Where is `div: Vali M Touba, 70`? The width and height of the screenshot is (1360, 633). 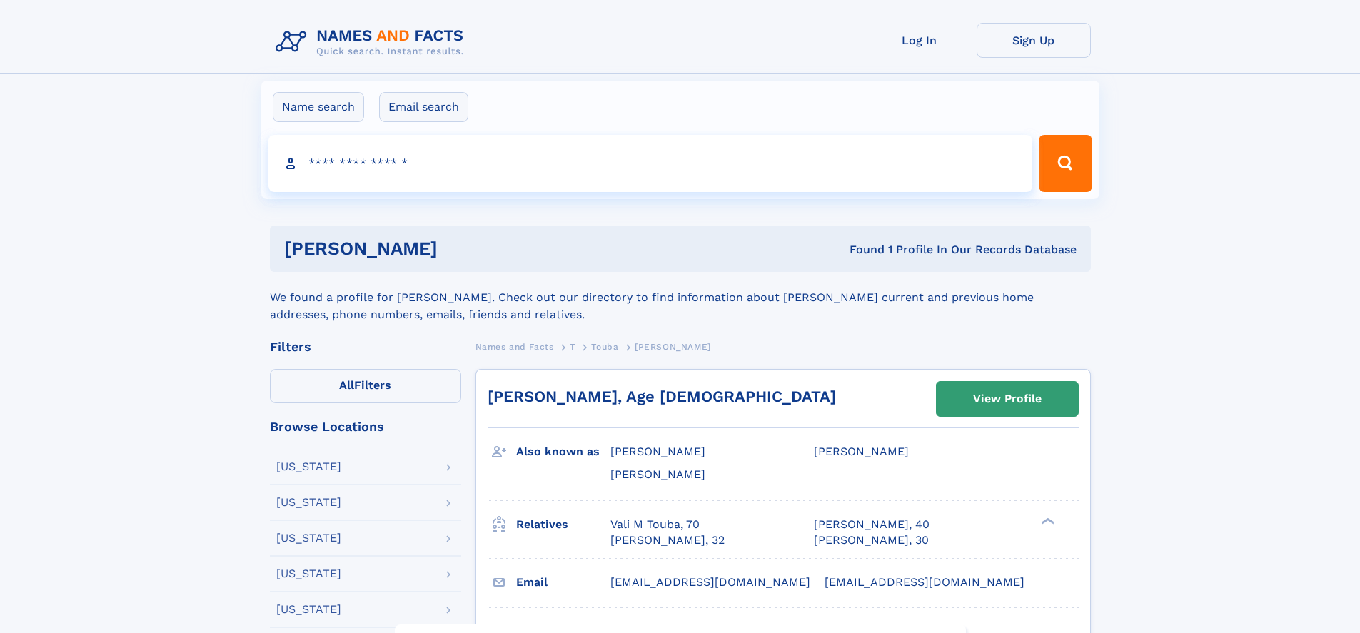 div: Vali M Touba, 70 is located at coordinates (655, 525).